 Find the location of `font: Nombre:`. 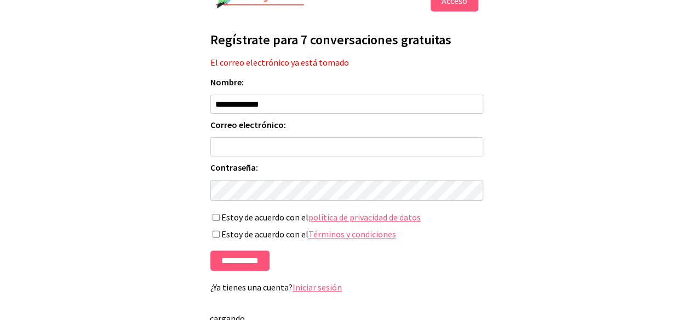

font: Nombre: is located at coordinates (227, 82).